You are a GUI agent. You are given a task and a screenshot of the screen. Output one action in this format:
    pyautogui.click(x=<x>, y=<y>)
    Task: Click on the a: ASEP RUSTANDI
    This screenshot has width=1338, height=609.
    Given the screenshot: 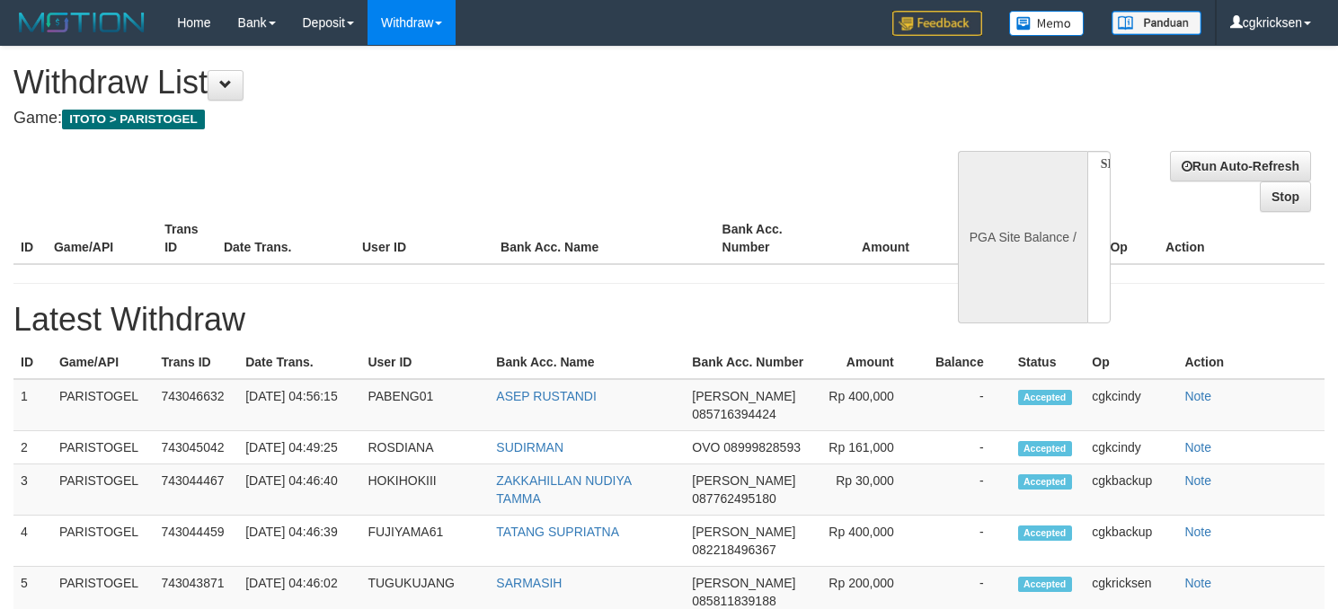 What is the action you would take?
    pyautogui.click(x=547, y=396)
    